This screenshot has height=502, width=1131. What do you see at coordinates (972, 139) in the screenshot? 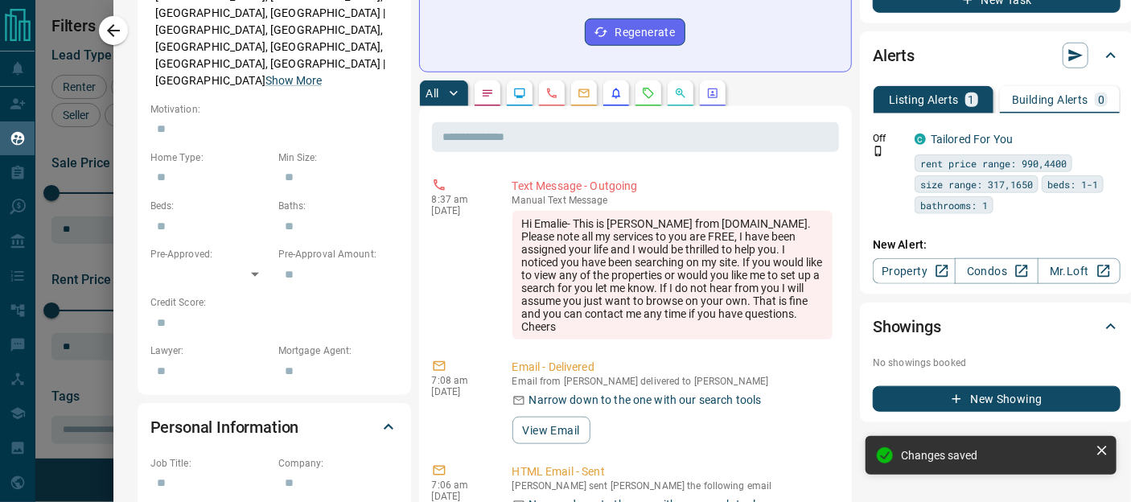
I see `a: Tailored For You` at bounding box center [972, 139].